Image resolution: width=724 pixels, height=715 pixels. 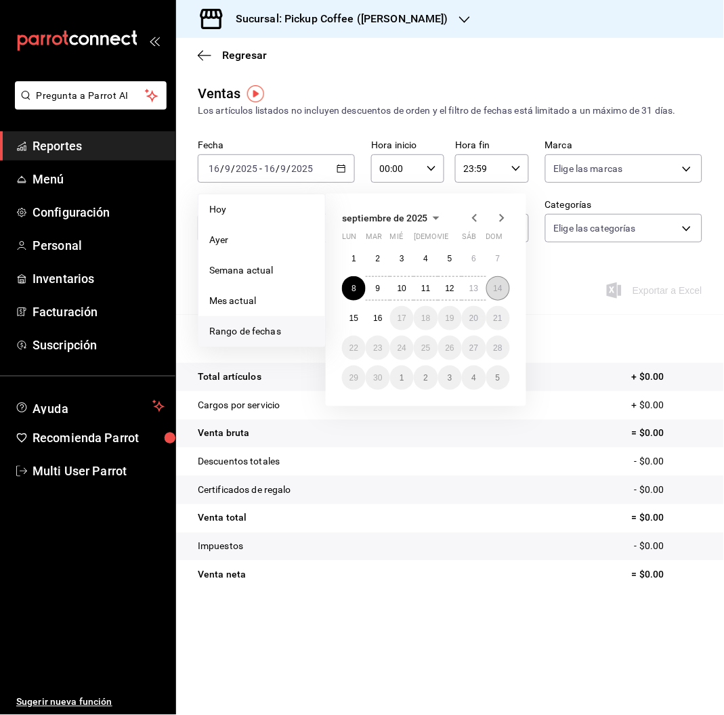 I want to click on span: Regresar, so click(x=244, y=55).